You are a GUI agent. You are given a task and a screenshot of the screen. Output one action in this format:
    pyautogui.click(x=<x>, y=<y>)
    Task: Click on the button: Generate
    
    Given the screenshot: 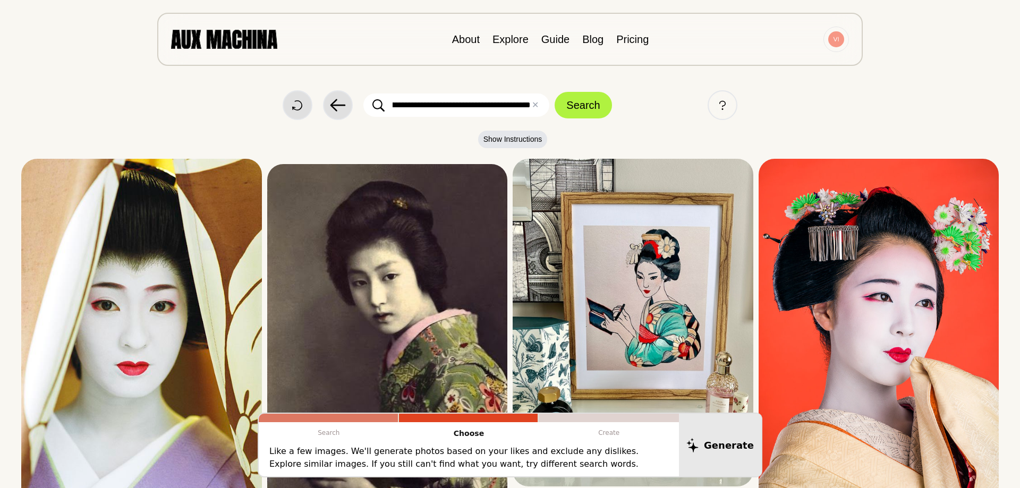 What is the action you would take?
    pyautogui.click(x=720, y=445)
    